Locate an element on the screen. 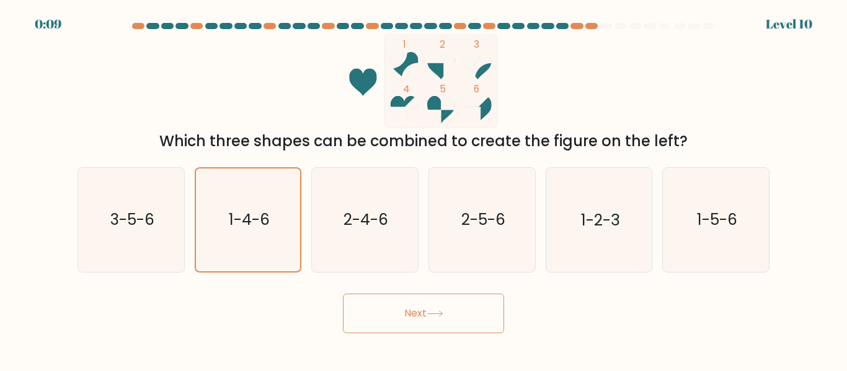 The height and width of the screenshot is (371, 847). text: 3-5-6 is located at coordinates (131, 220).